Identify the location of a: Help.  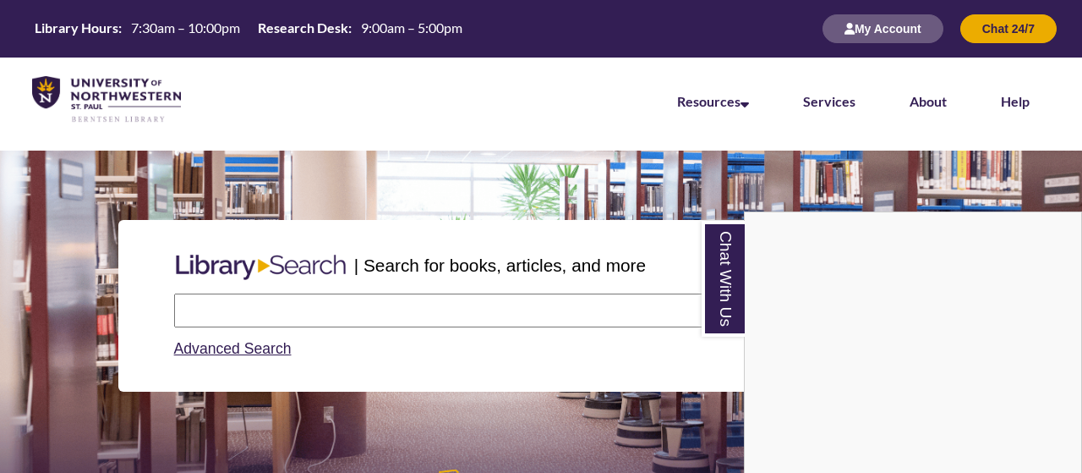
(1015, 101).